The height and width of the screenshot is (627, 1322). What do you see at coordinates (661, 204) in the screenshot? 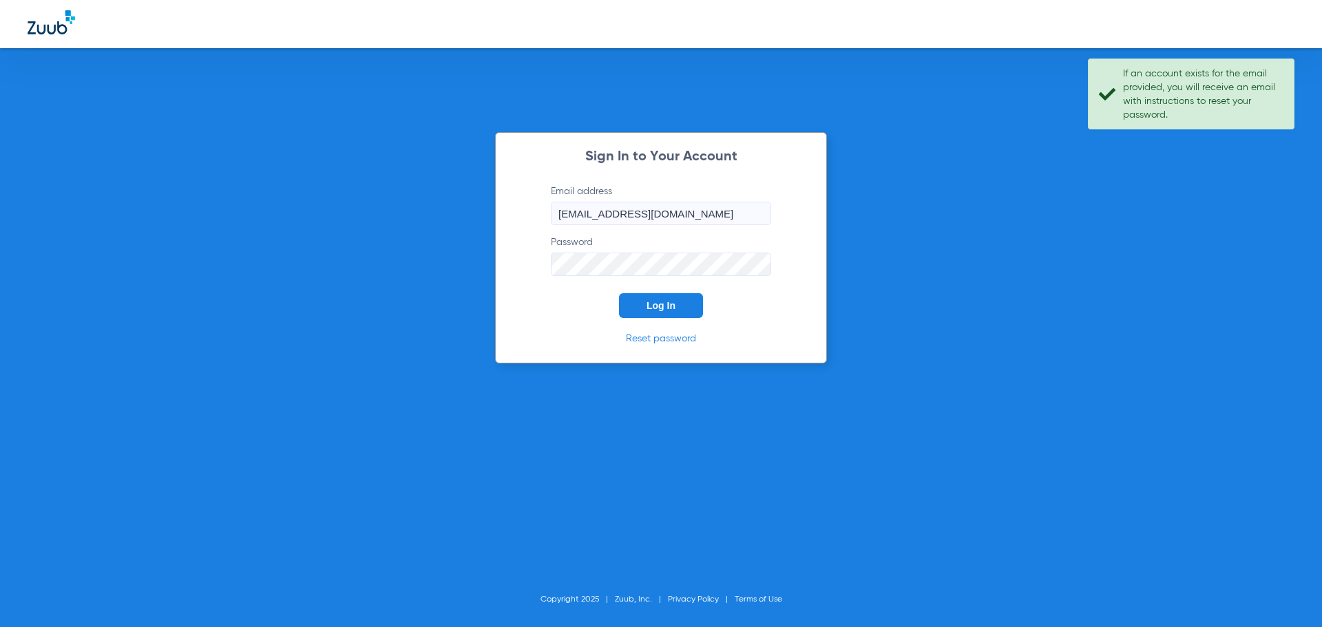
I see `label: Email address` at bounding box center [661, 204].